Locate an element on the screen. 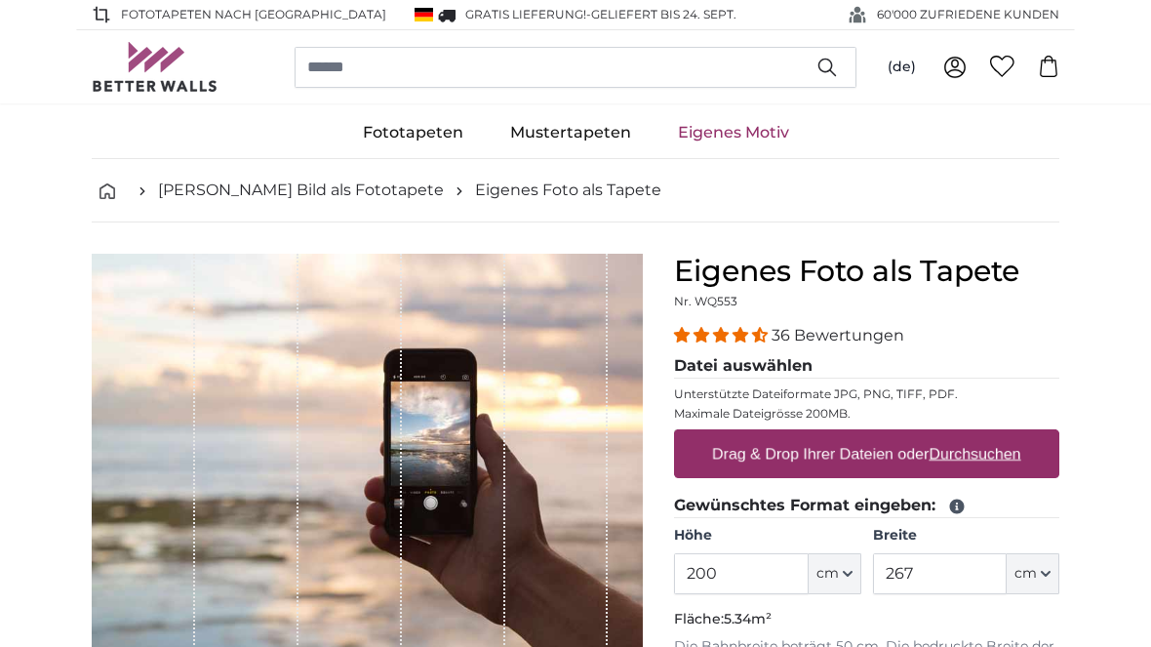  a: Mustertapeten is located at coordinates (571, 133).